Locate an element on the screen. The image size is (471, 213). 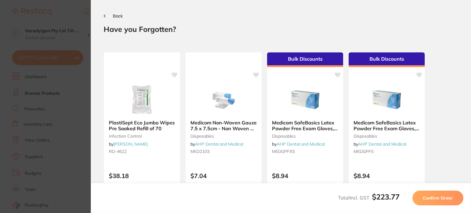
img: Medicom Non-Woven Gauze 7.5 x 7.5cm - Non Woven 4 Ply is located at coordinates (224, 100).